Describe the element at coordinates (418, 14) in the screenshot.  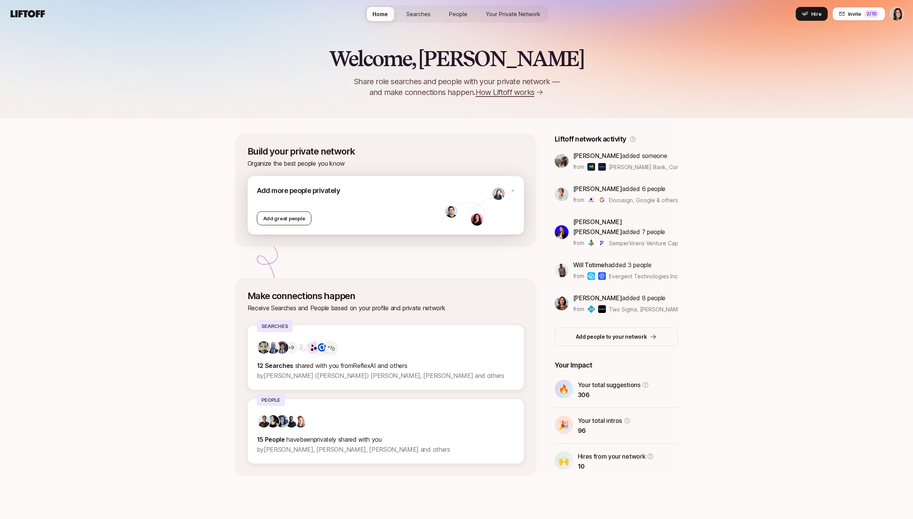
I see `span: Searches` at that location.